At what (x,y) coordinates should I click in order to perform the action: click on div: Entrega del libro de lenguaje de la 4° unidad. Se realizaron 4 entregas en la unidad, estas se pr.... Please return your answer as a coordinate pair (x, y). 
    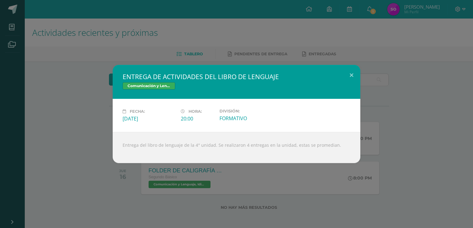
    Looking at the image, I should click on (236, 148).